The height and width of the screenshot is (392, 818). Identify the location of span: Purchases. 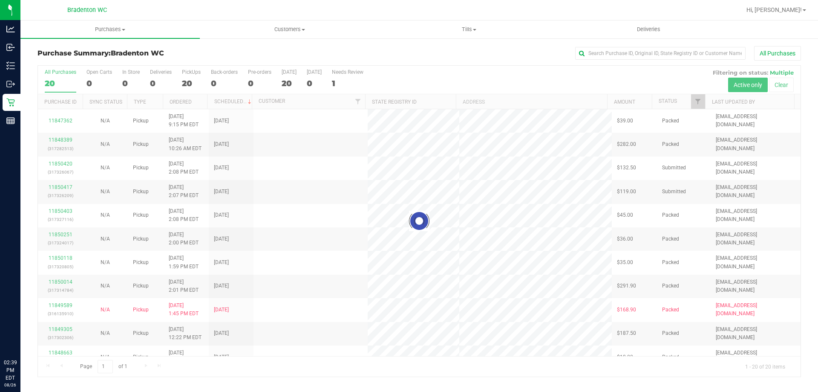
(110, 29).